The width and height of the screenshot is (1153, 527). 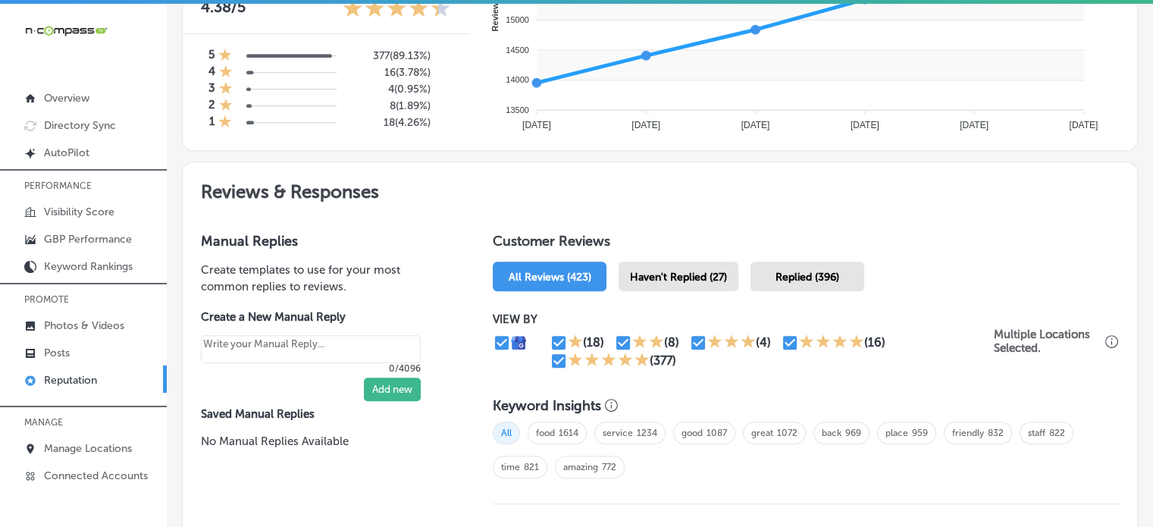 I want to click on a: 821, so click(x=531, y=467).